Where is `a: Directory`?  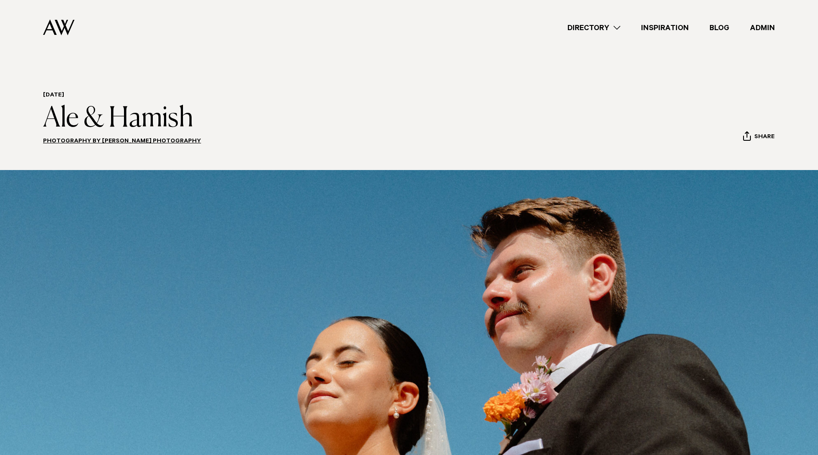
a: Directory is located at coordinates (594, 28).